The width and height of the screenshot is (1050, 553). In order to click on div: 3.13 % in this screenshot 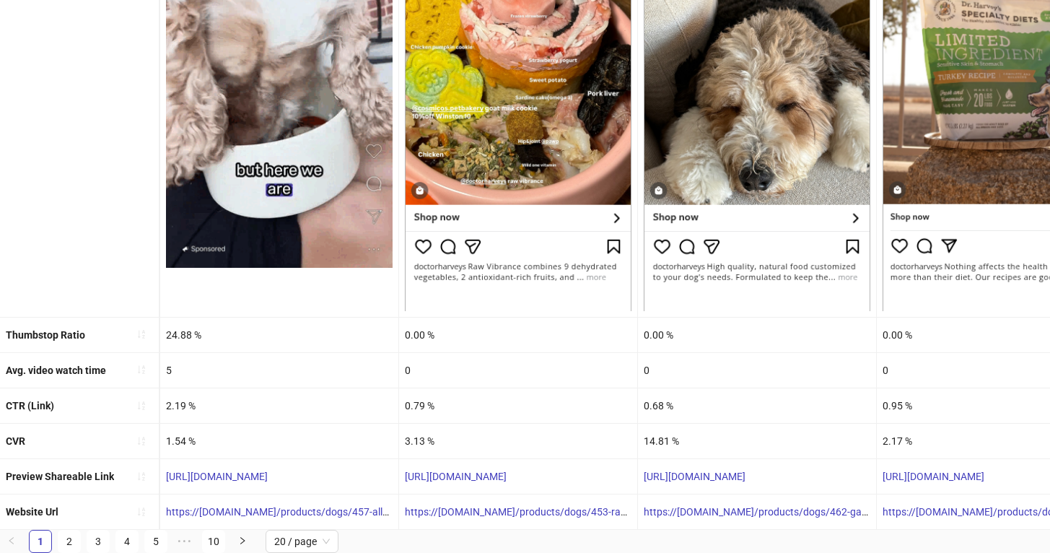, I will do `click(518, 441)`.